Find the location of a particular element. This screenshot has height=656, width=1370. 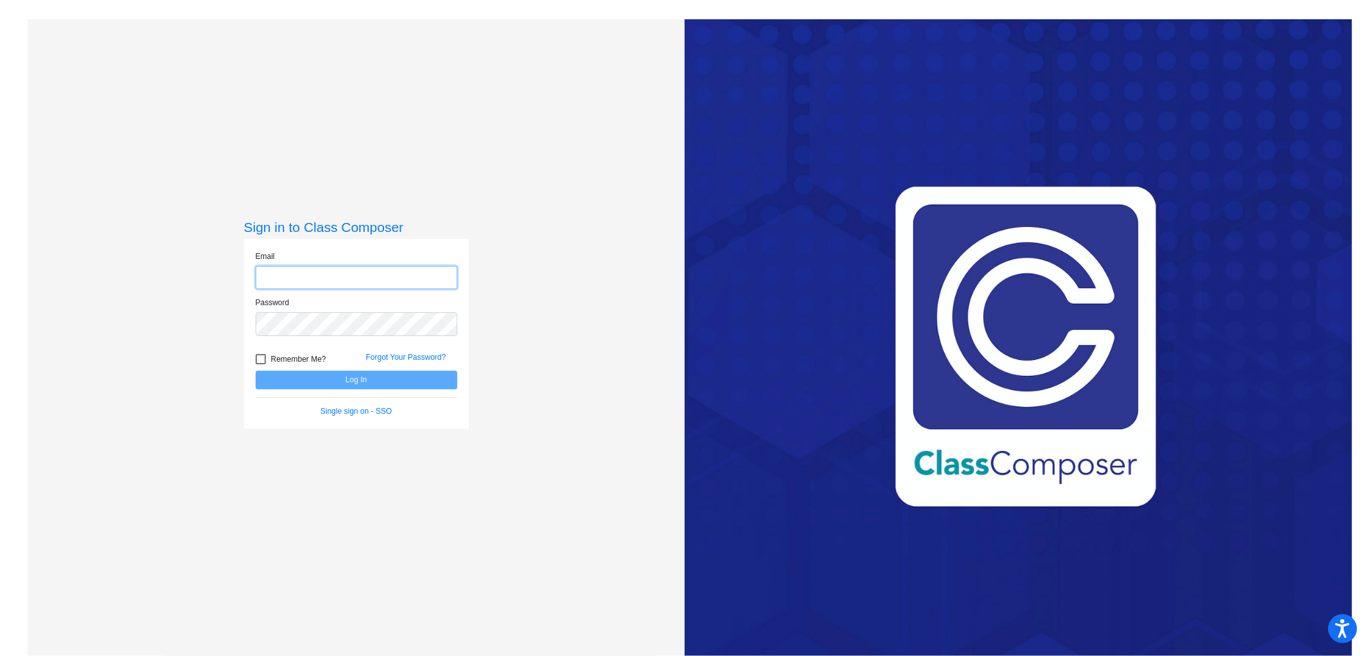

h3: Sign in to Class Composer is located at coordinates (357, 227).